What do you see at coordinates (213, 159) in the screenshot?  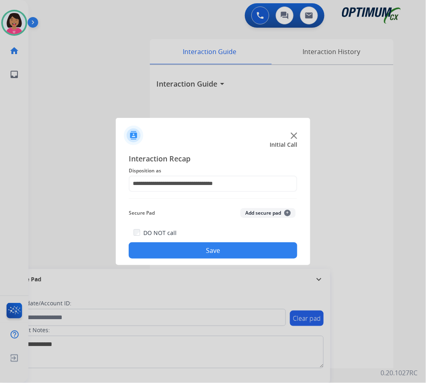 I see `span: Interaction Recap` at bounding box center [213, 159].